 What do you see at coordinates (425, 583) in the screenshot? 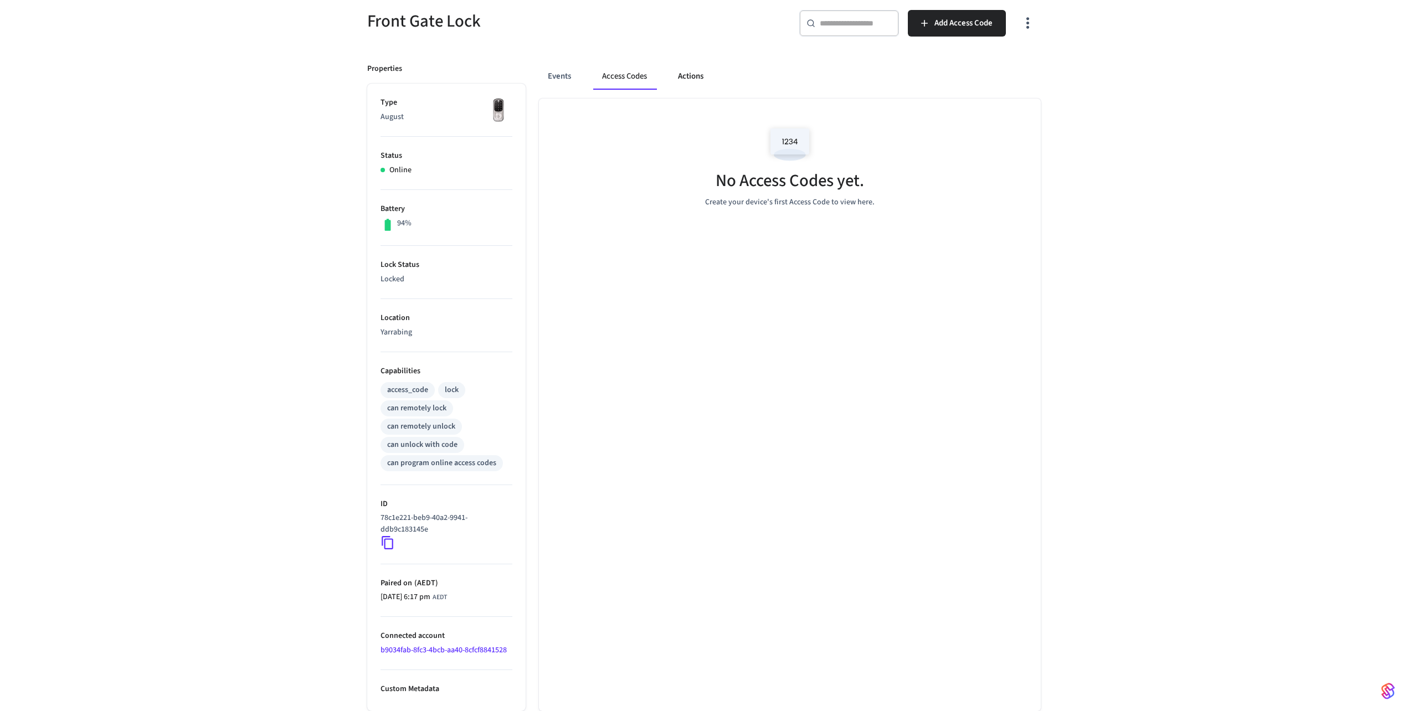
I see `span: ( AEDT )` at bounding box center [425, 583].